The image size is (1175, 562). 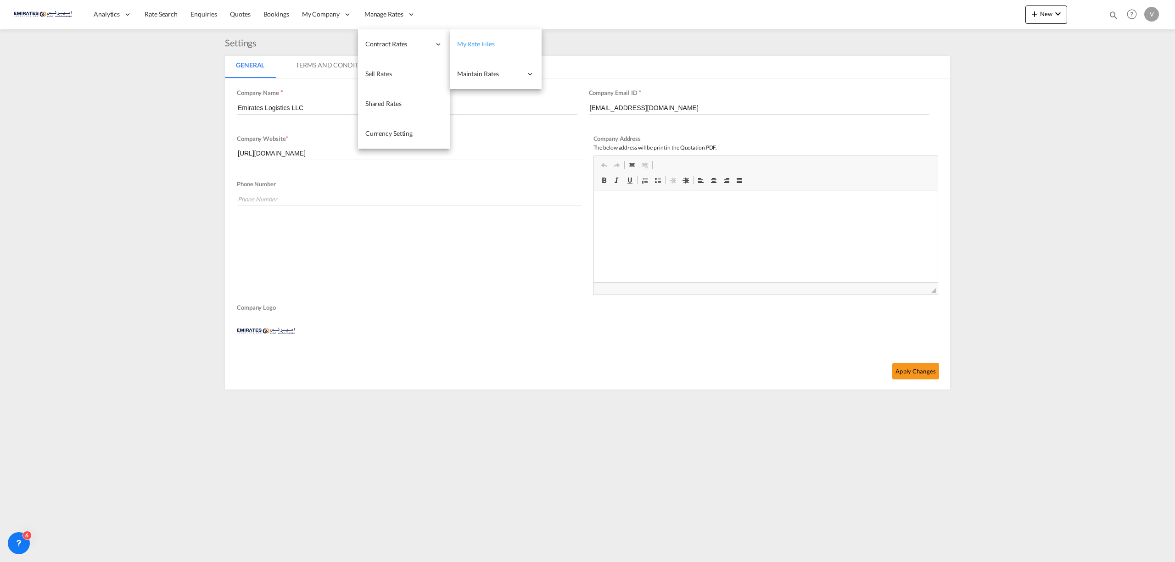 What do you see at coordinates (701, 180) in the screenshot?
I see `a: Align Left` at bounding box center [701, 180].